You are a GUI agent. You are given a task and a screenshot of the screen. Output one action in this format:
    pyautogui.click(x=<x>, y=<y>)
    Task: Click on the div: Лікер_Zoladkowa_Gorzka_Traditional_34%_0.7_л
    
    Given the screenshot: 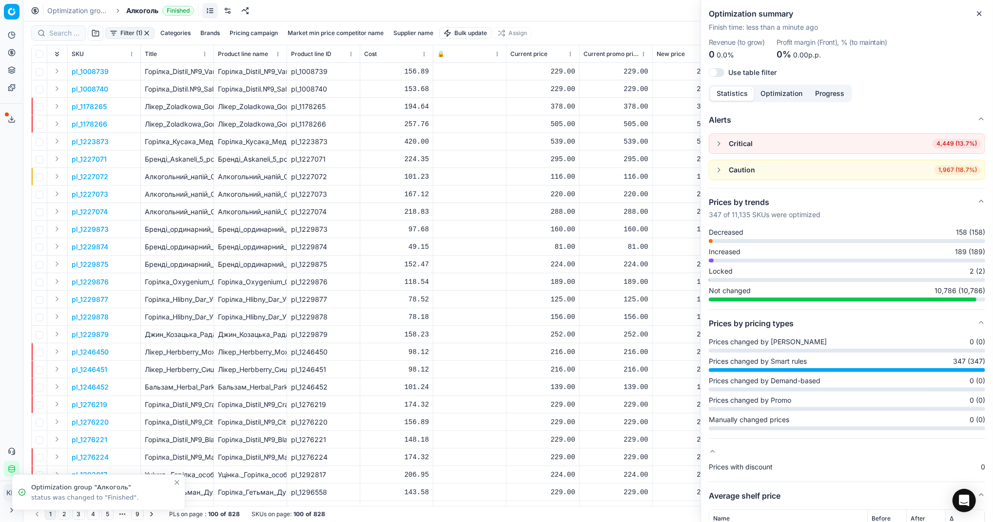 What is the action you would take?
    pyautogui.click(x=250, y=124)
    